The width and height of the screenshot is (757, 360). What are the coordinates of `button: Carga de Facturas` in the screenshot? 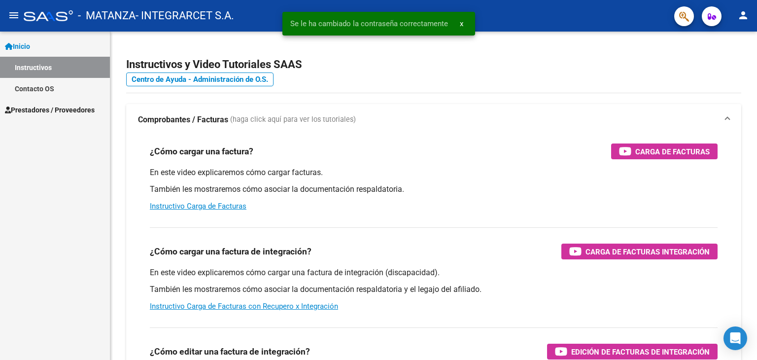 It's located at (664, 151).